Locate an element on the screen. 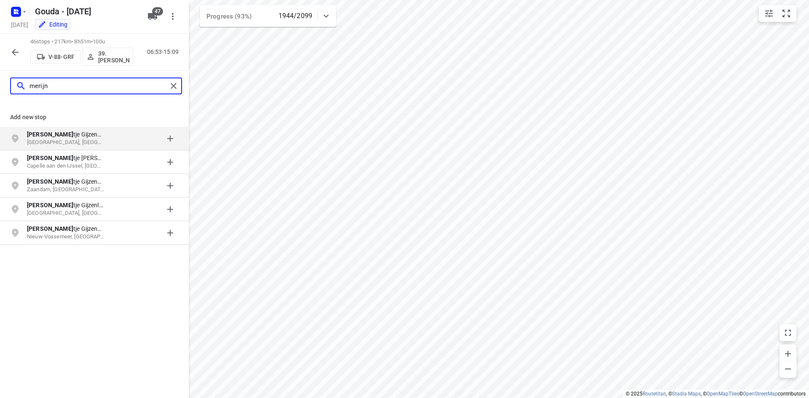 This screenshot has width=809, height=398. button: More is located at coordinates (173, 16).